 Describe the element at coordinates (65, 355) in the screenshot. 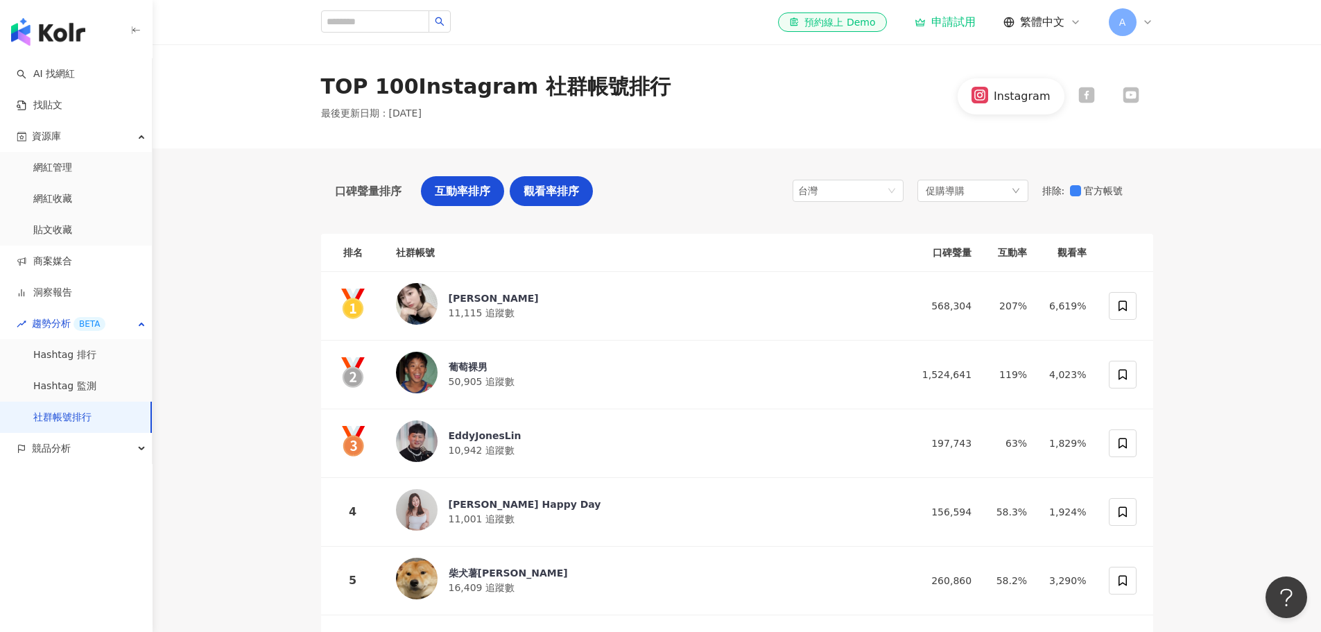

I see `a: Hashtag 排行` at that location.